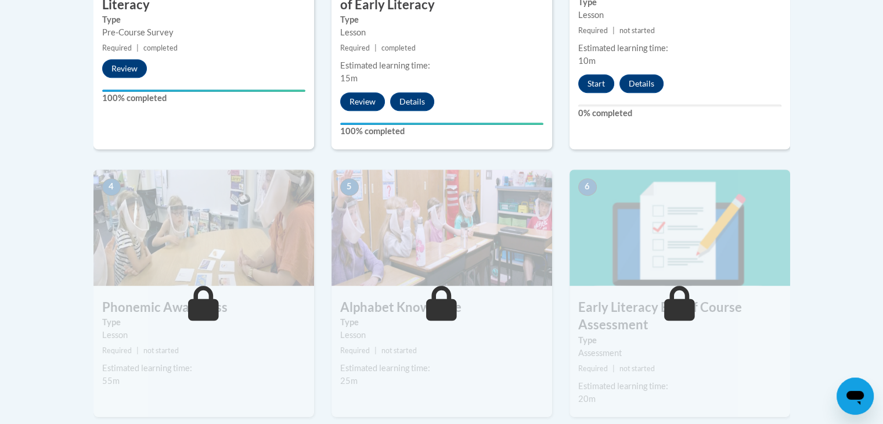 Image resolution: width=883 pixels, height=424 pixels. I want to click on span: 55m, so click(111, 380).